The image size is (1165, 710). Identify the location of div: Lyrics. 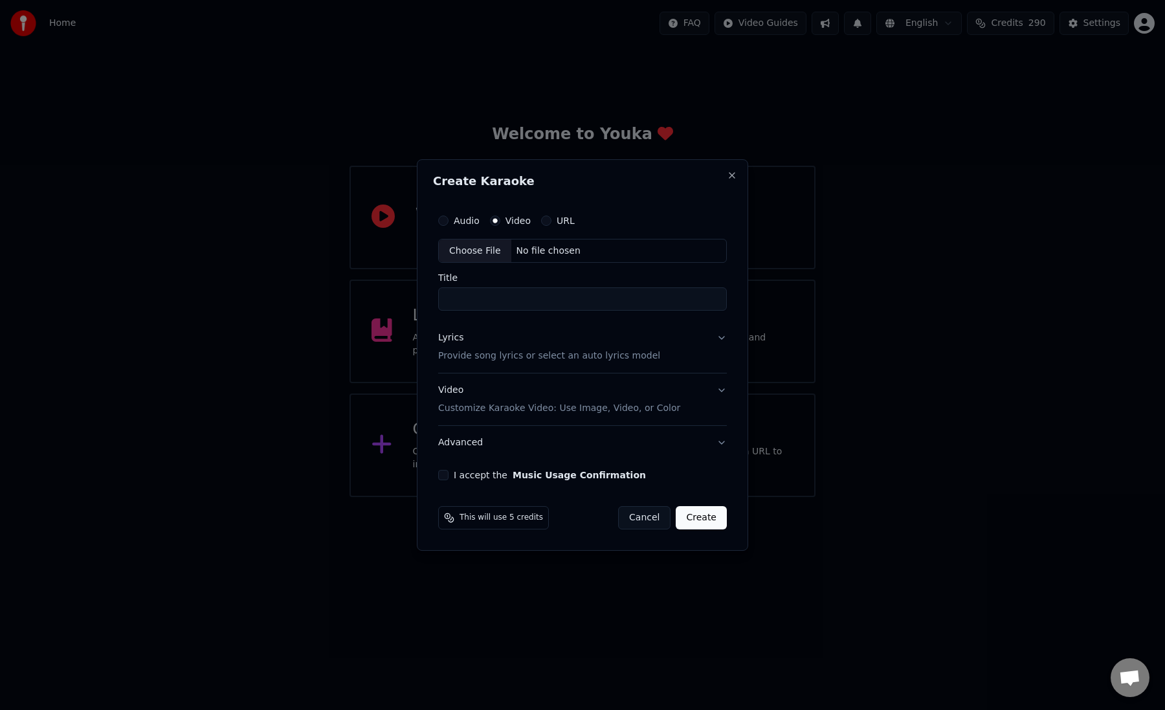
(451, 339).